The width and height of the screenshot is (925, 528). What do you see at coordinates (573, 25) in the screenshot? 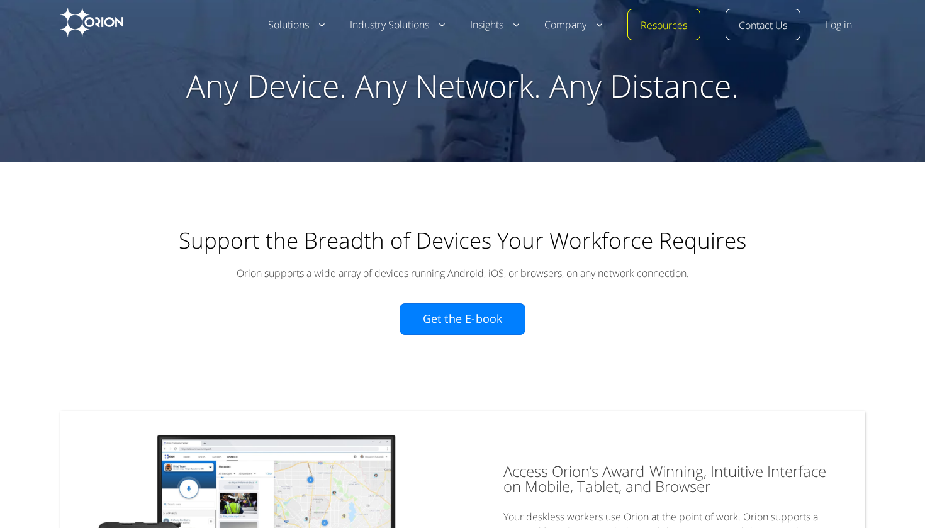
I see `a: Company` at bounding box center [573, 25].